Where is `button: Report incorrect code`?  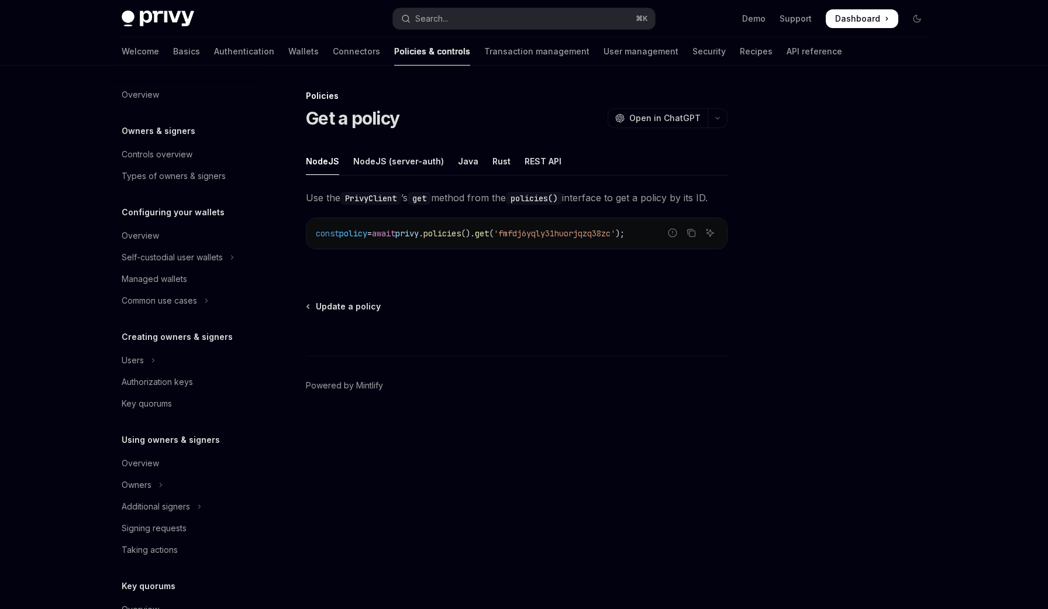 button: Report incorrect code is located at coordinates (673, 233).